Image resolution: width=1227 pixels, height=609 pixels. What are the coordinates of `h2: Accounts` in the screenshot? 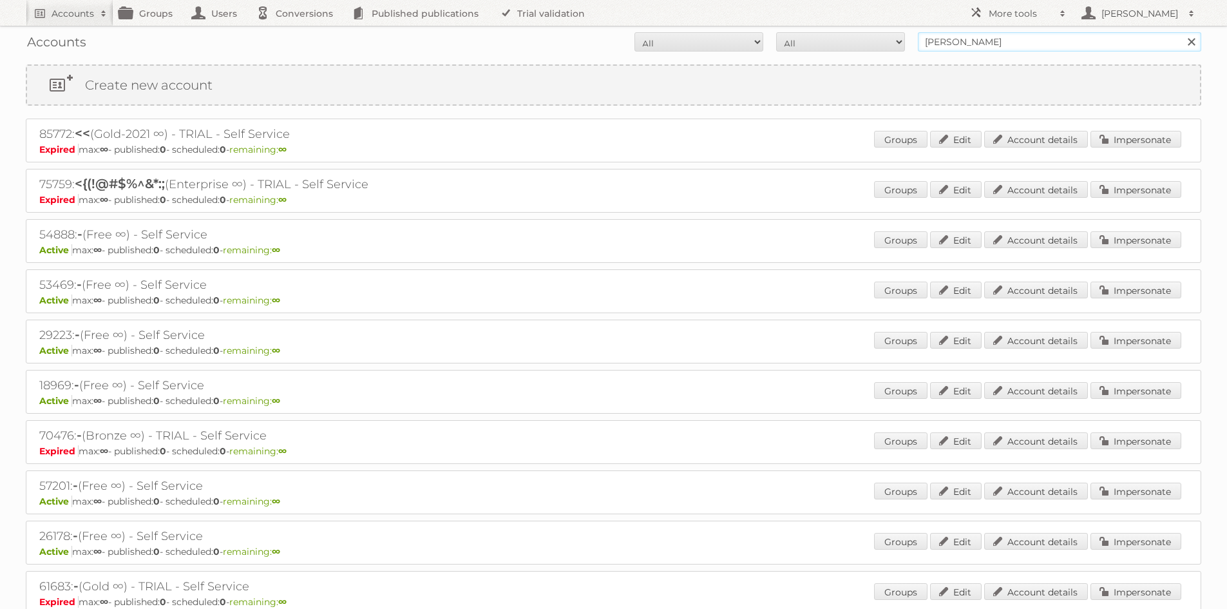 It's located at (73, 14).